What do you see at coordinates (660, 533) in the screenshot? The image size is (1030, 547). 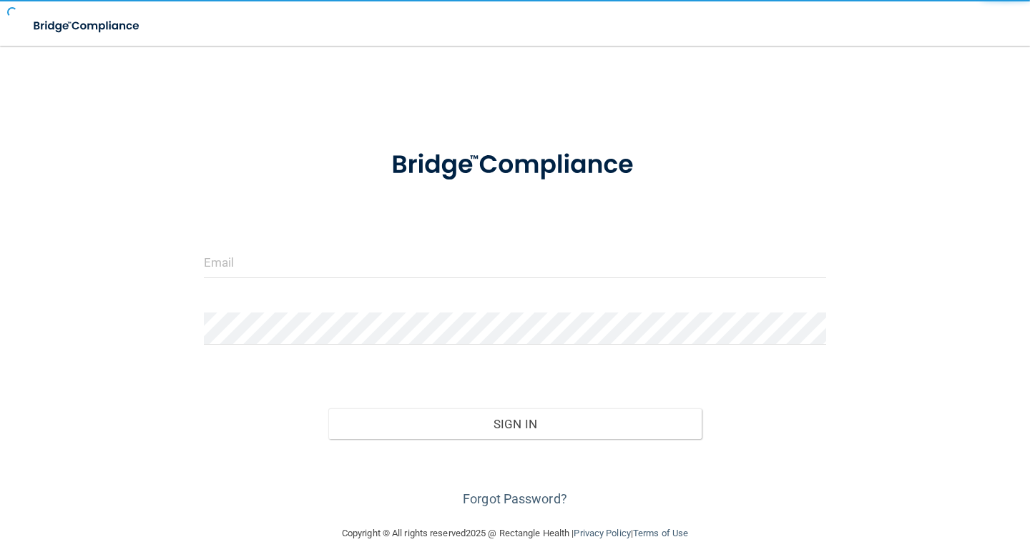 I see `a: Terms of Use` at bounding box center [660, 533].